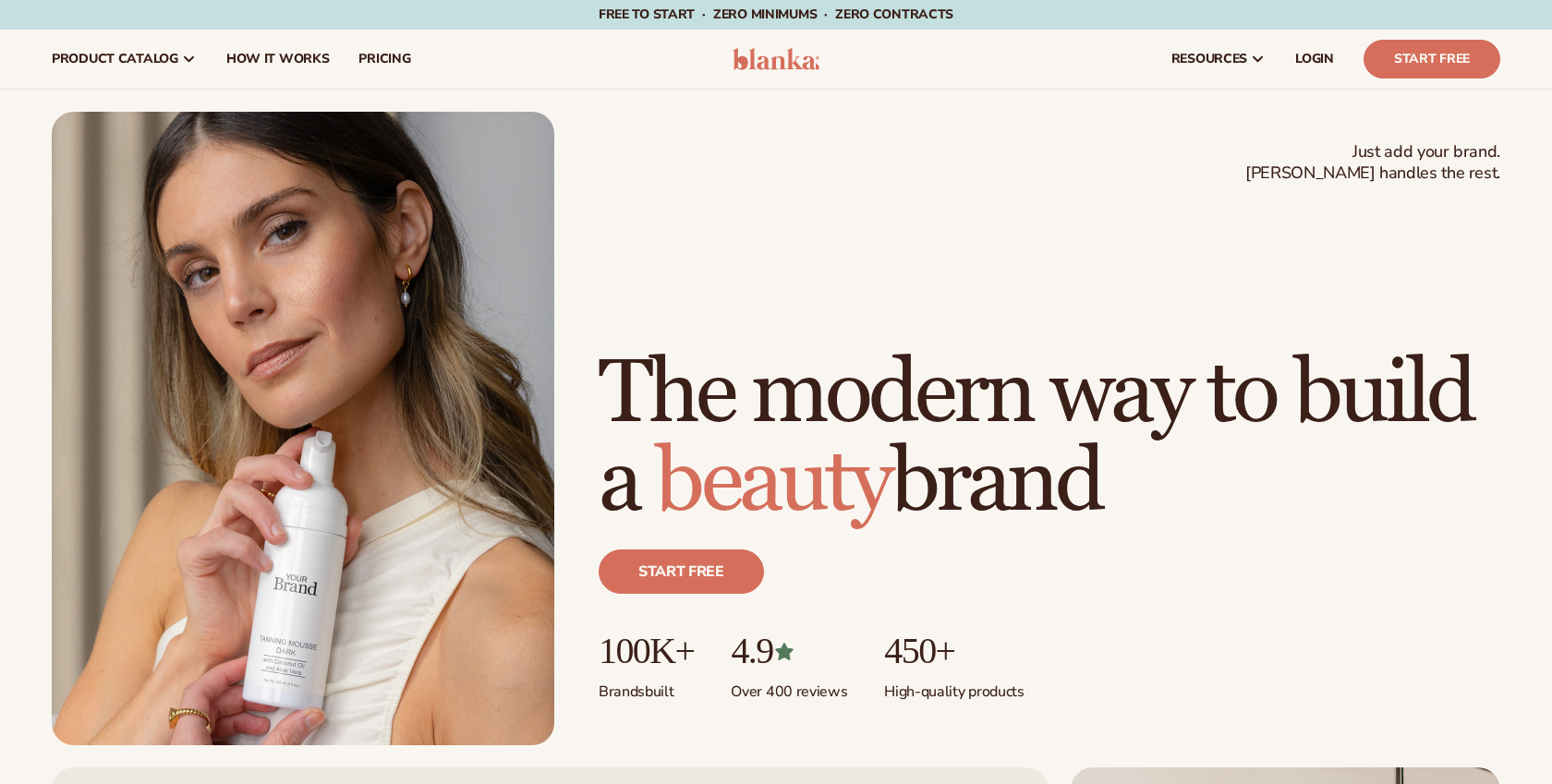  Describe the element at coordinates (646, 651) in the screenshot. I see `p: 100K+` at that location.